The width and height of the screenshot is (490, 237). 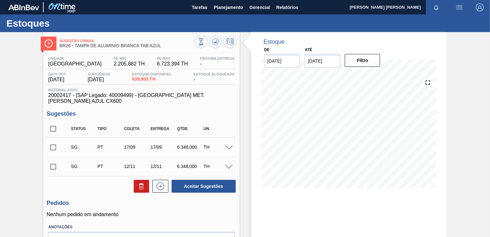 I want to click on span: Suficiência, so click(x=99, y=74).